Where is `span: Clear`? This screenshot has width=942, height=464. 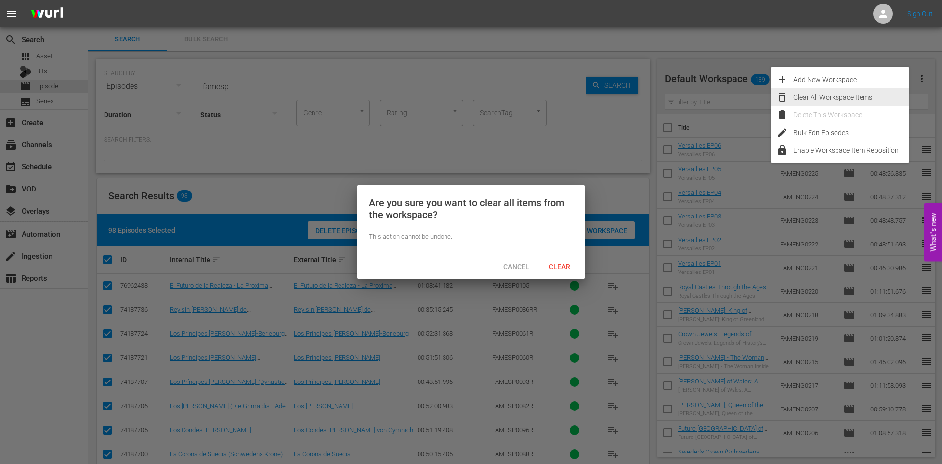 span: Clear is located at coordinates (559, 266).